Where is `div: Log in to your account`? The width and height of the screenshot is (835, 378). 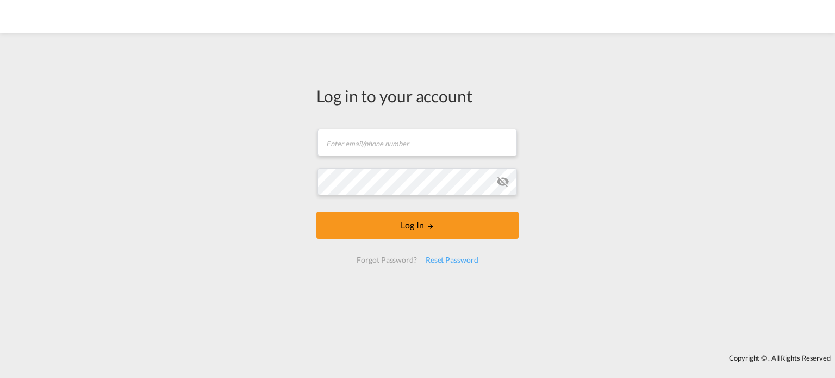
div: Log in to your account is located at coordinates (418, 96).